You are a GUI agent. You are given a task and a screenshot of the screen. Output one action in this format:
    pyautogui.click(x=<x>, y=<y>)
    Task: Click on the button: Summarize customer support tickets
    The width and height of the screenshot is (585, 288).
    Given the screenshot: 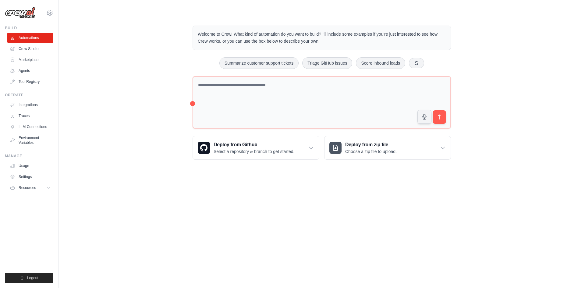 What is the action you would take?
    pyautogui.click(x=259, y=63)
    